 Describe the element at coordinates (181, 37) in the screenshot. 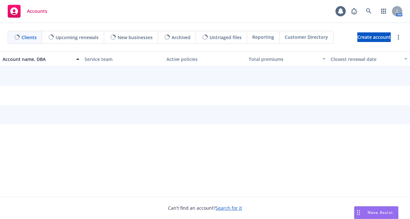

I see `span: Archived` at that location.